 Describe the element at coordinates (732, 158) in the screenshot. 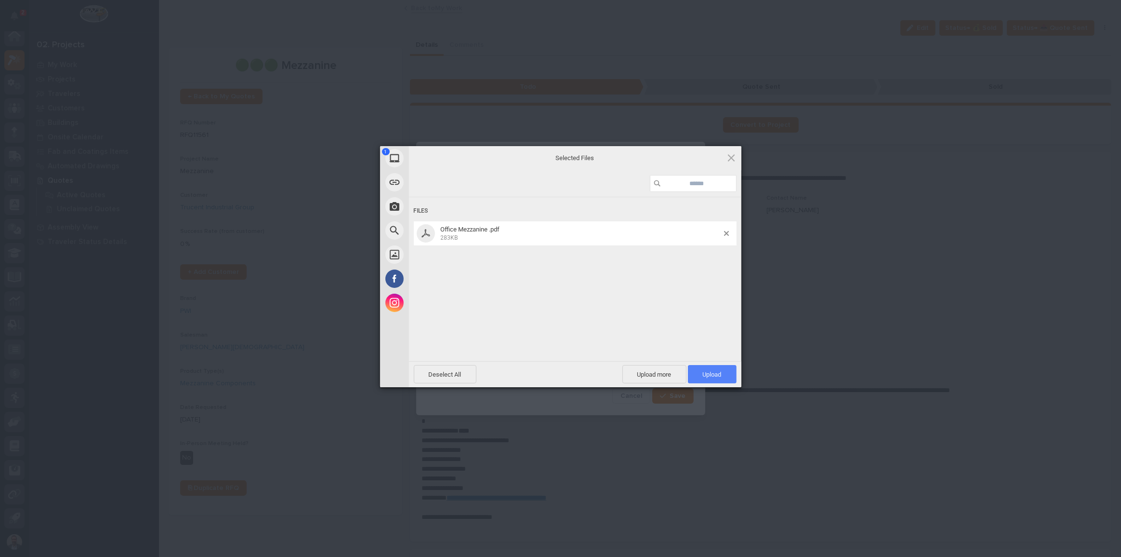

I see `span: Click here or hit ESC to close picker` at that location.